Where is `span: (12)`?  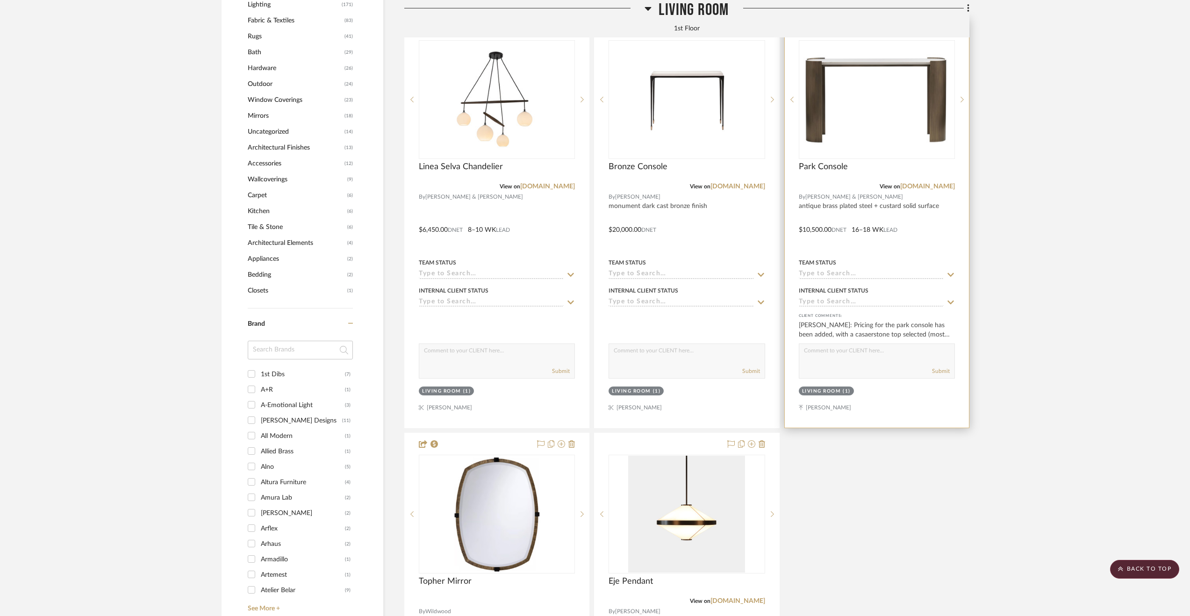
span: (12) is located at coordinates (349, 164).